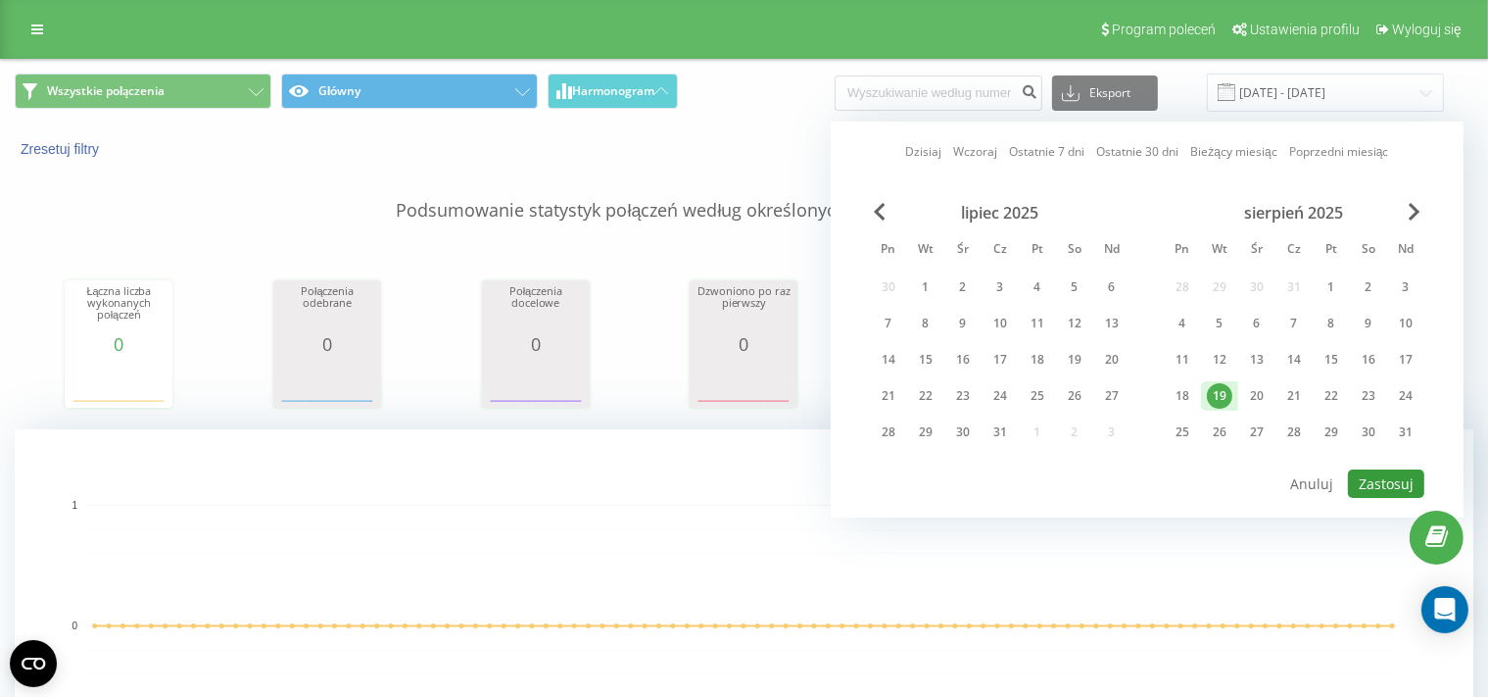  What do you see at coordinates (939, 93) in the screenshot?
I see `input: Wyszukiwanie według numeru` at bounding box center [939, 93].